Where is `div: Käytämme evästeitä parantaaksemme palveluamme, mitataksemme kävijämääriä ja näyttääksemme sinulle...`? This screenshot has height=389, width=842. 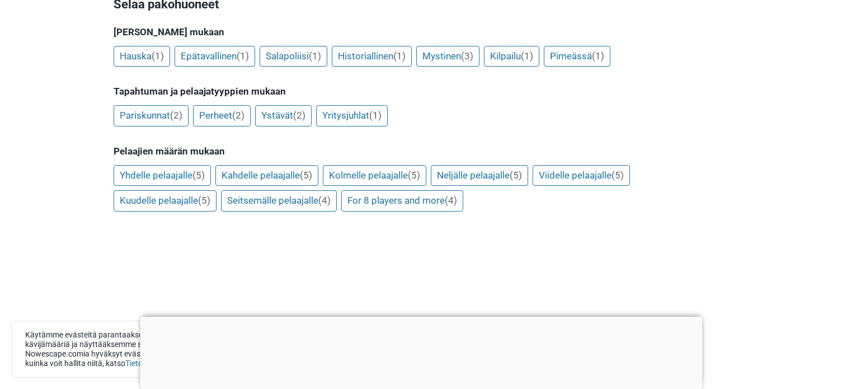 div: Käytämme evästeitä parantaaksemme palveluamme, mitataksemme kävijämääriä ja näyttääksemme sinulle... is located at coordinates (179, 349).